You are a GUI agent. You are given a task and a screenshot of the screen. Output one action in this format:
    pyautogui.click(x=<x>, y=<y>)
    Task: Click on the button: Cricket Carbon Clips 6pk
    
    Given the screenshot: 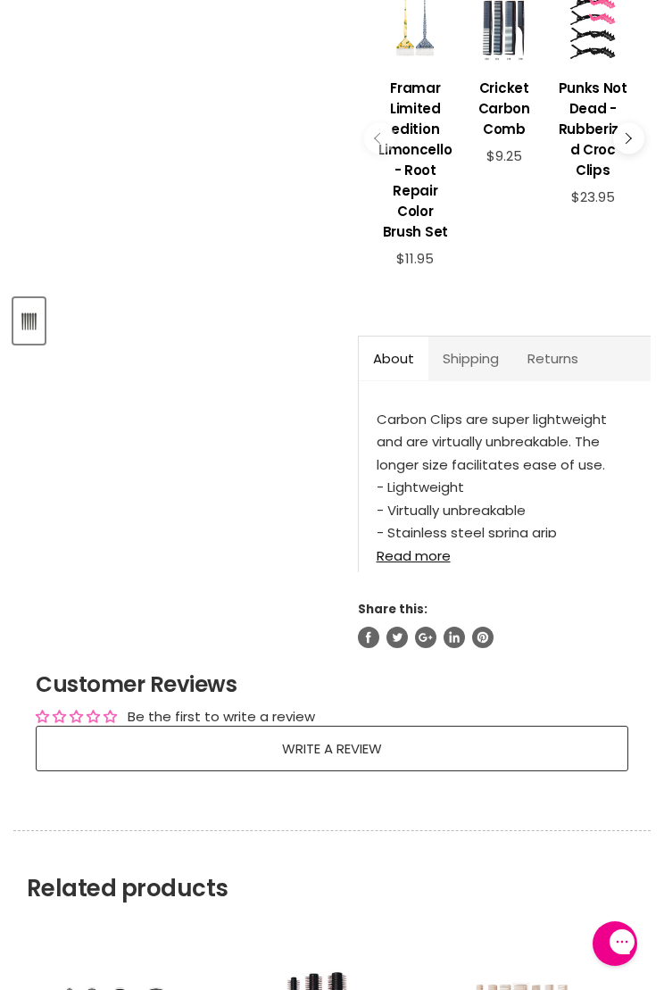 What is the action you would take?
    pyautogui.click(x=29, y=321)
    